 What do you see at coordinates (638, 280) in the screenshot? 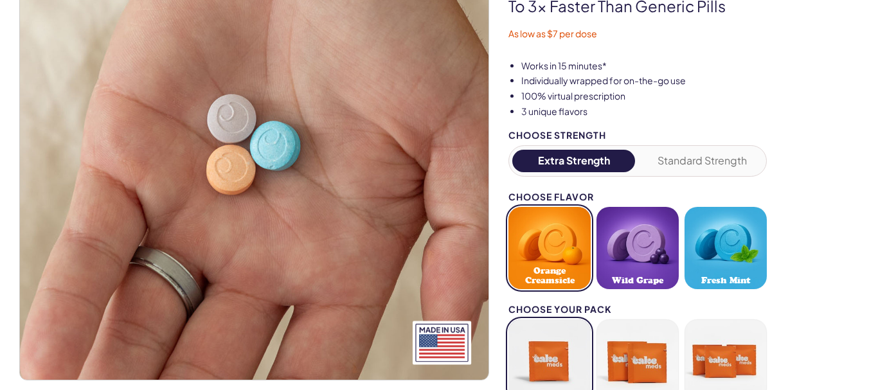
I see `span: Wild Grape` at bounding box center [638, 280].